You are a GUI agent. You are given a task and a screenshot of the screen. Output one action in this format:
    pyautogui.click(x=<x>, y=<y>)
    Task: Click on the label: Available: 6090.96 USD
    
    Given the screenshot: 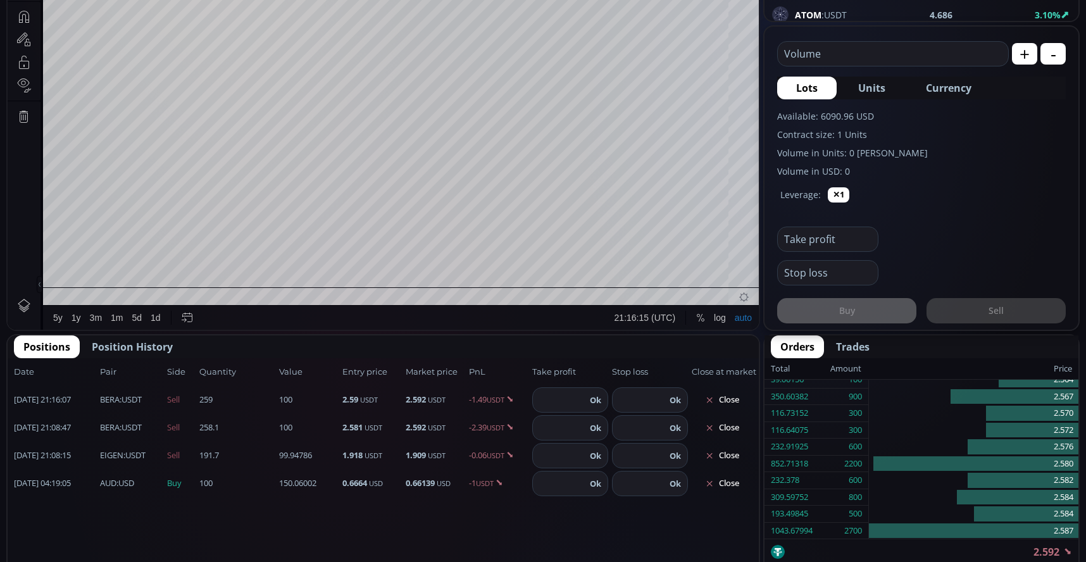 What is the action you would take?
    pyautogui.click(x=922, y=116)
    